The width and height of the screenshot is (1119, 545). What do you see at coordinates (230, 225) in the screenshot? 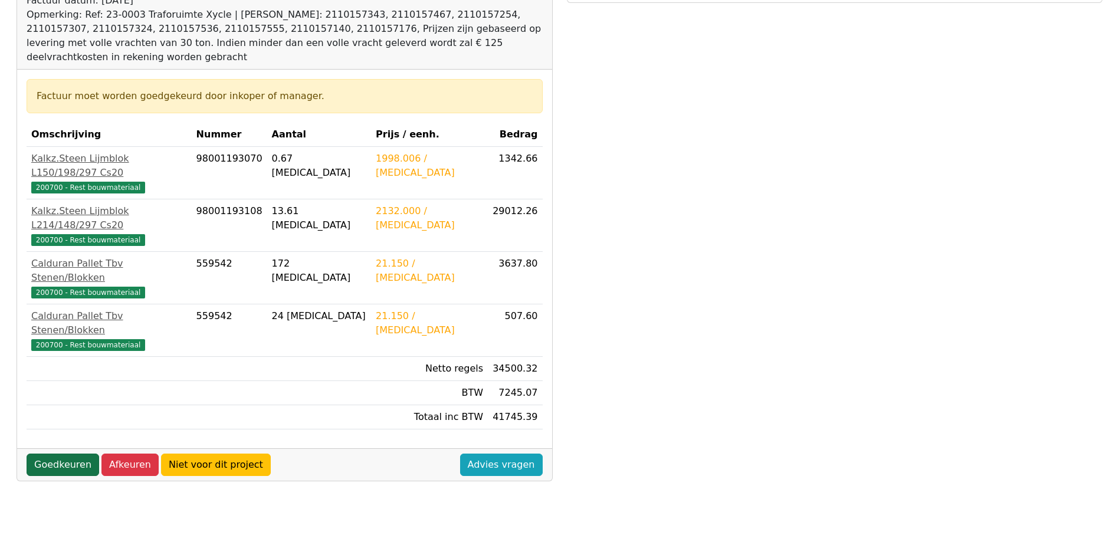
I see `td: 98001193108` at bounding box center [230, 225].